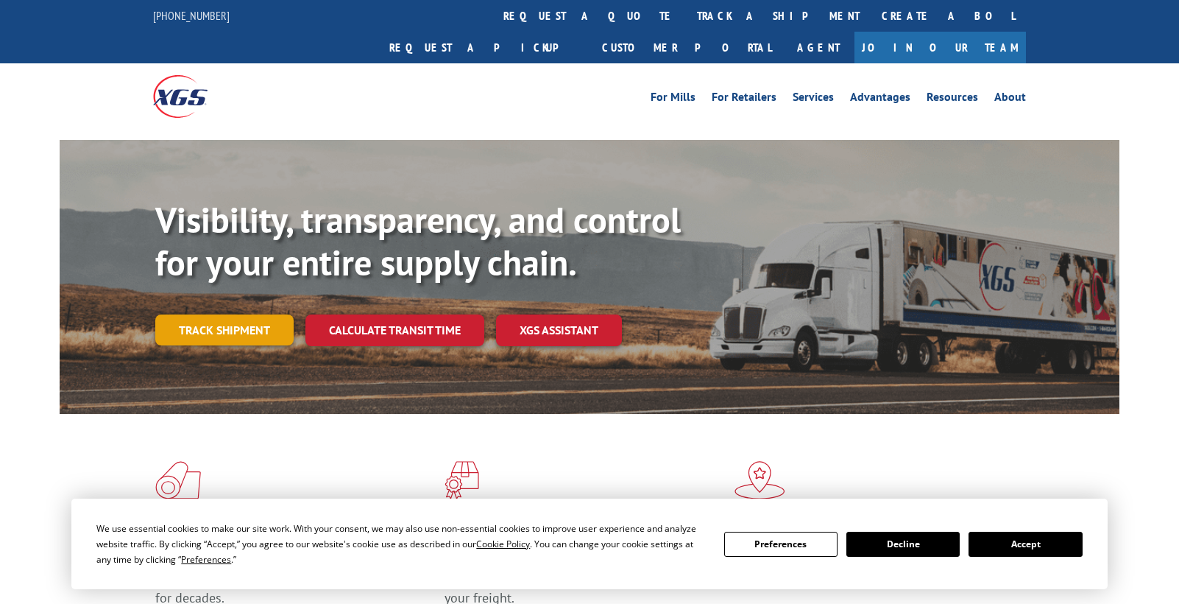 This screenshot has height=604, width=1179. What do you see at coordinates (940, 47) in the screenshot?
I see `a: Join Our Team` at bounding box center [940, 47].